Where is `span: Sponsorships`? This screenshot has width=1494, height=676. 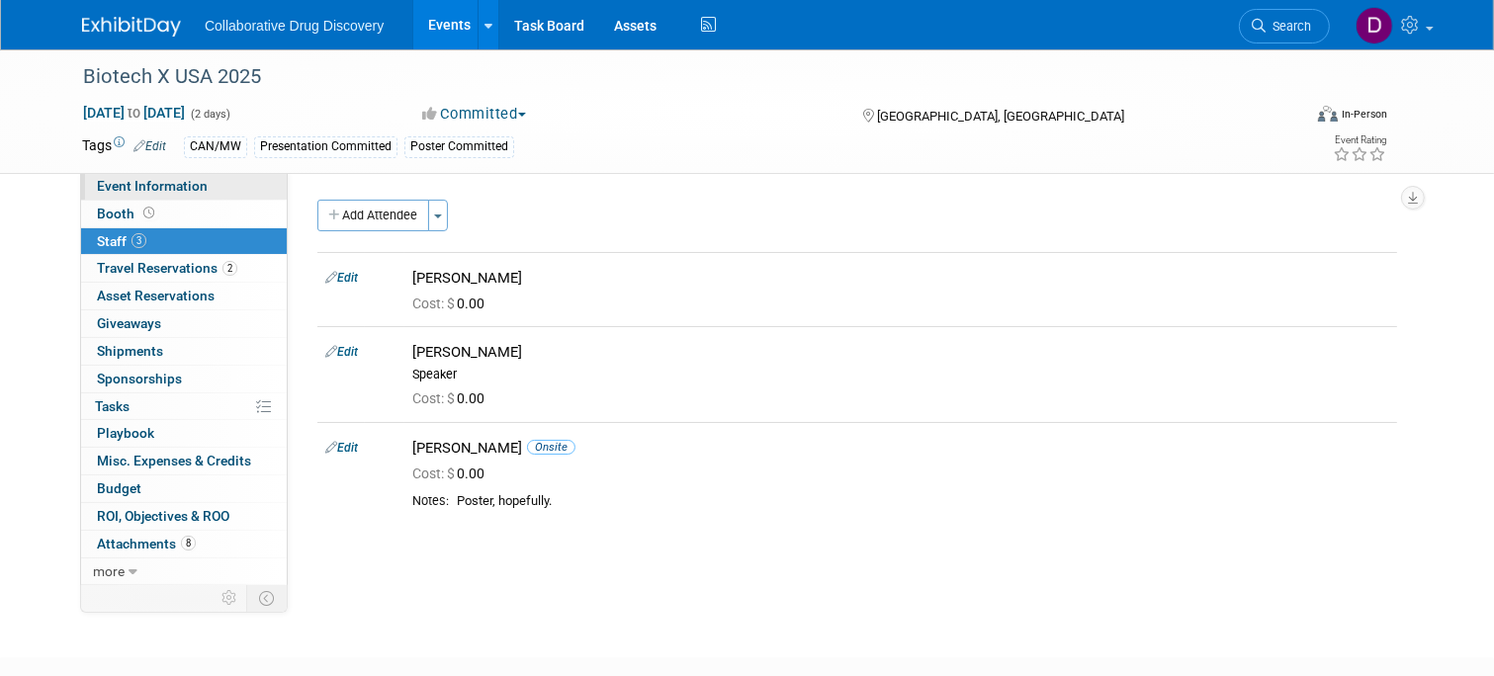
span: Sponsorships is located at coordinates (139, 379).